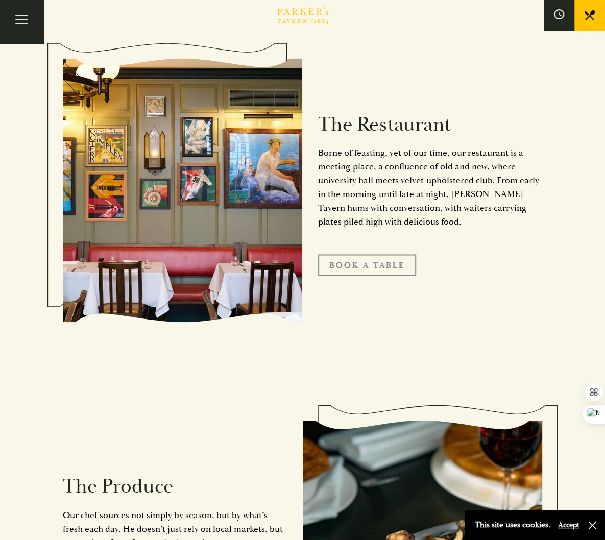 The width and height of the screenshot is (605, 540). What do you see at coordinates (430, 187) in the screenshot?
I see `p: Borne of feasting, yet of our time, our restaurant is a meeting place, a confluence of old and ne...` at bounding box center [430, 187].